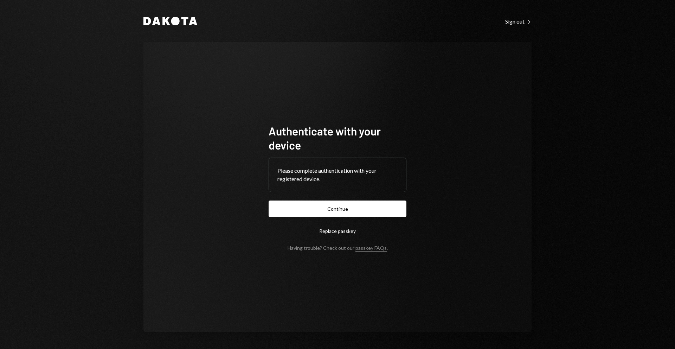 The width and height of the screenshot is (675, 349). I want to click on a: Sign out, so click(518, 21).